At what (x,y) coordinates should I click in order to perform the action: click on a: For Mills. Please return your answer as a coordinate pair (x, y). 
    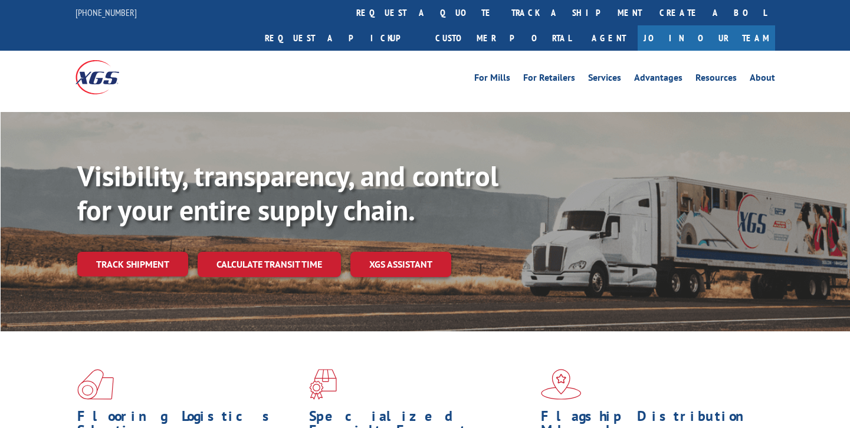
    Looking at the image, I should click on (492, 80).